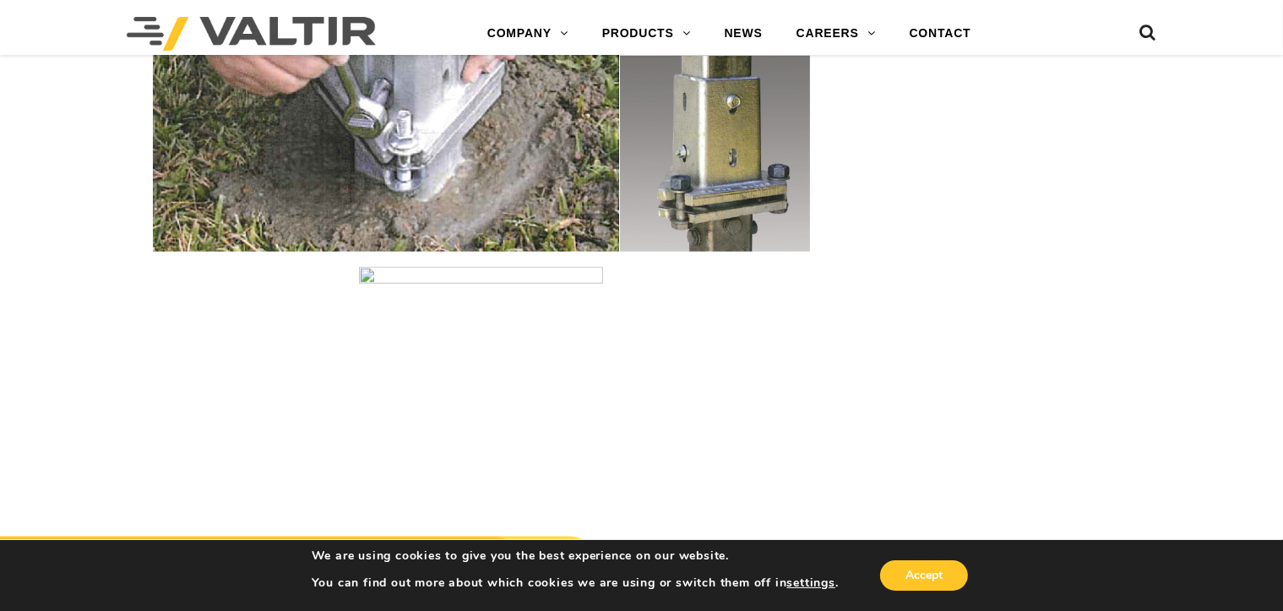  Describe the element at coordinates (251, 34) in the screenshot. I see `img: Valtir` at that location.